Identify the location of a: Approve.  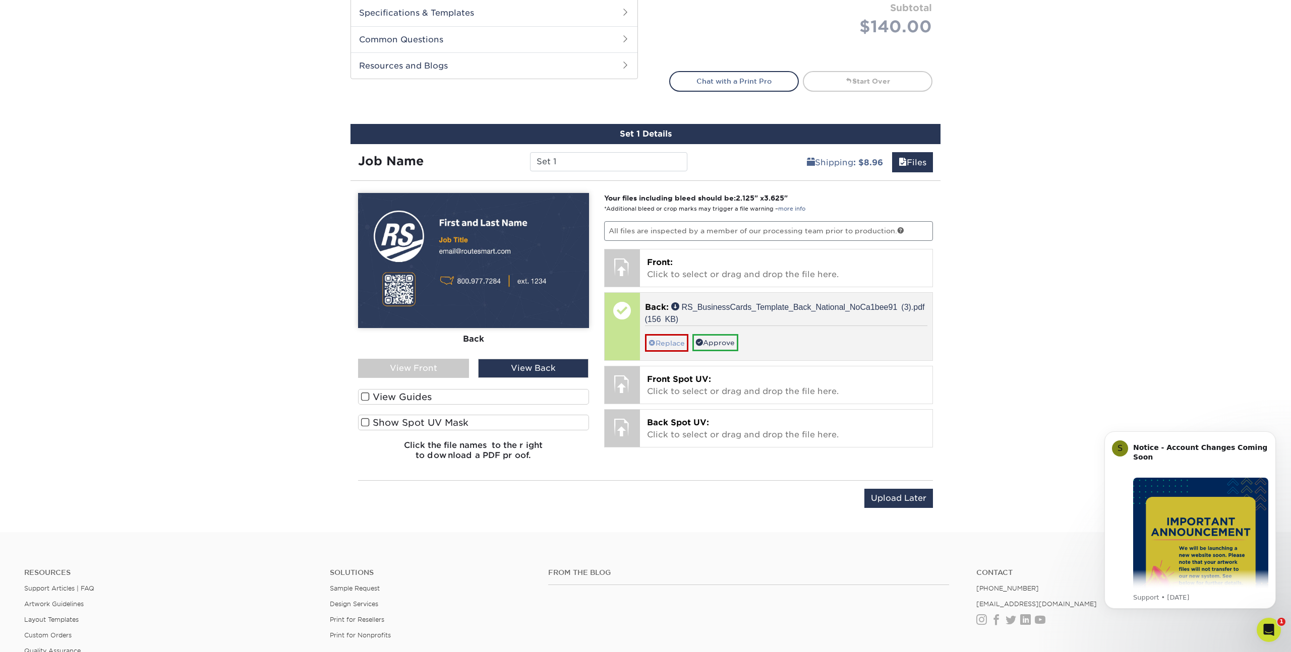
(715, 343).